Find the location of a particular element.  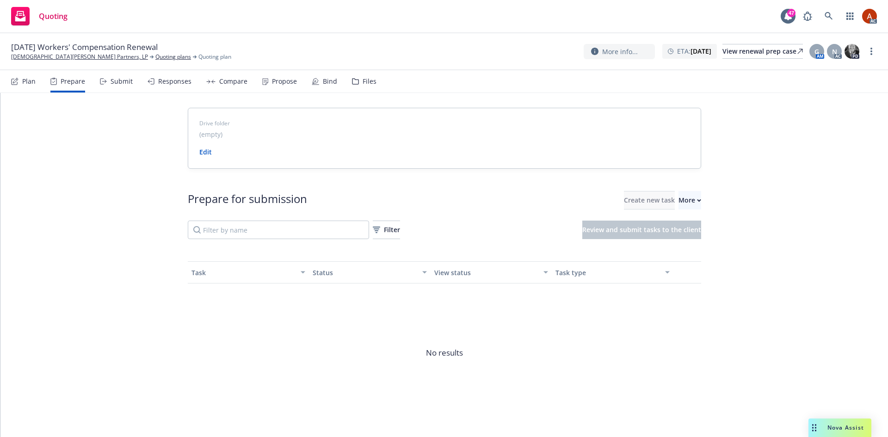

div: Bind is located at coordinates (330, 81).